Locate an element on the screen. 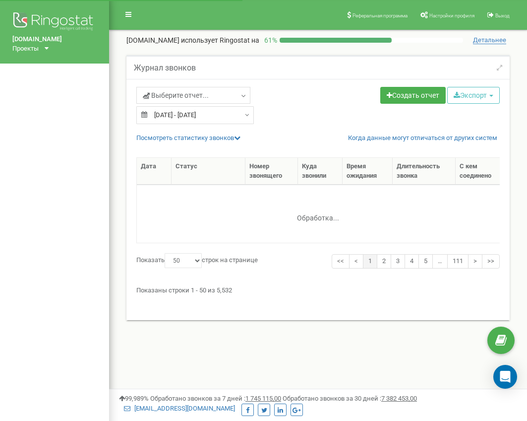 The image size is (527, 421). div: Показаны строки 1 - 50 из 5,532 is located at coordinates (318, 288).